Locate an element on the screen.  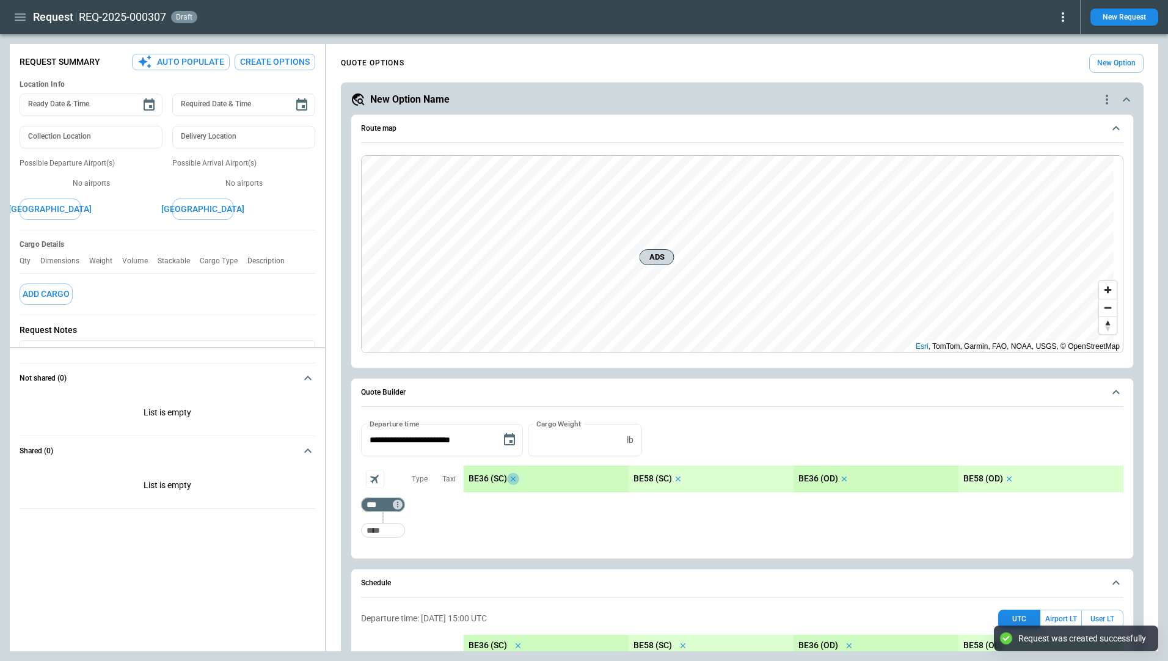
div: Request was created successfully is located at coordinates (1082, 638).